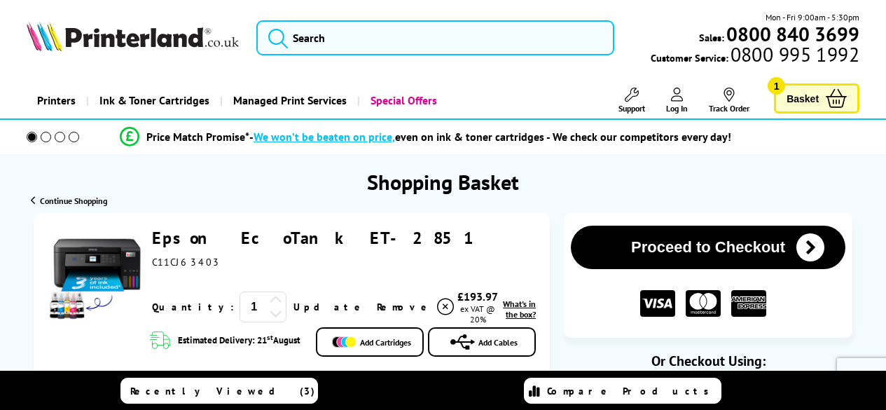 The width and height of the screenshot is (886, 410). What do you see at coordinates (632, 391) in the screenshot?
I see `span: Compare Products` at bounding box center [632, 391].